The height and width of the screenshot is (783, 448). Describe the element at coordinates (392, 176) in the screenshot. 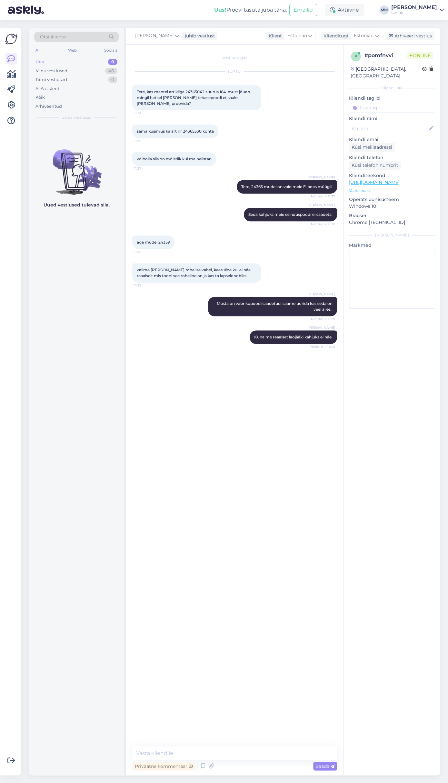

I see `p: Klienditeekond` at that location.